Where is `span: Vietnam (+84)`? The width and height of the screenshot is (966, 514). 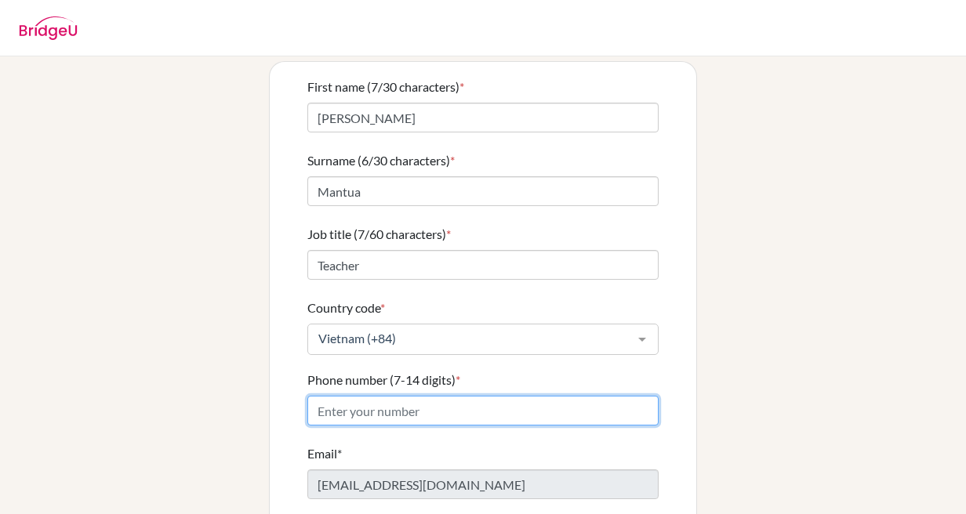
span: Vietnam (+84) is located at coordinates (470, 339).